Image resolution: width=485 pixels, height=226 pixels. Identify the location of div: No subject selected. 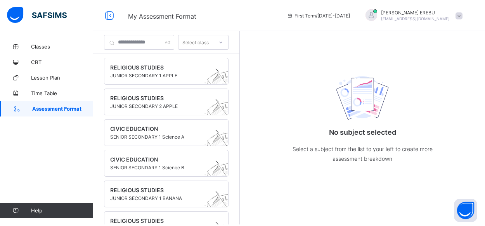
(363, 116).